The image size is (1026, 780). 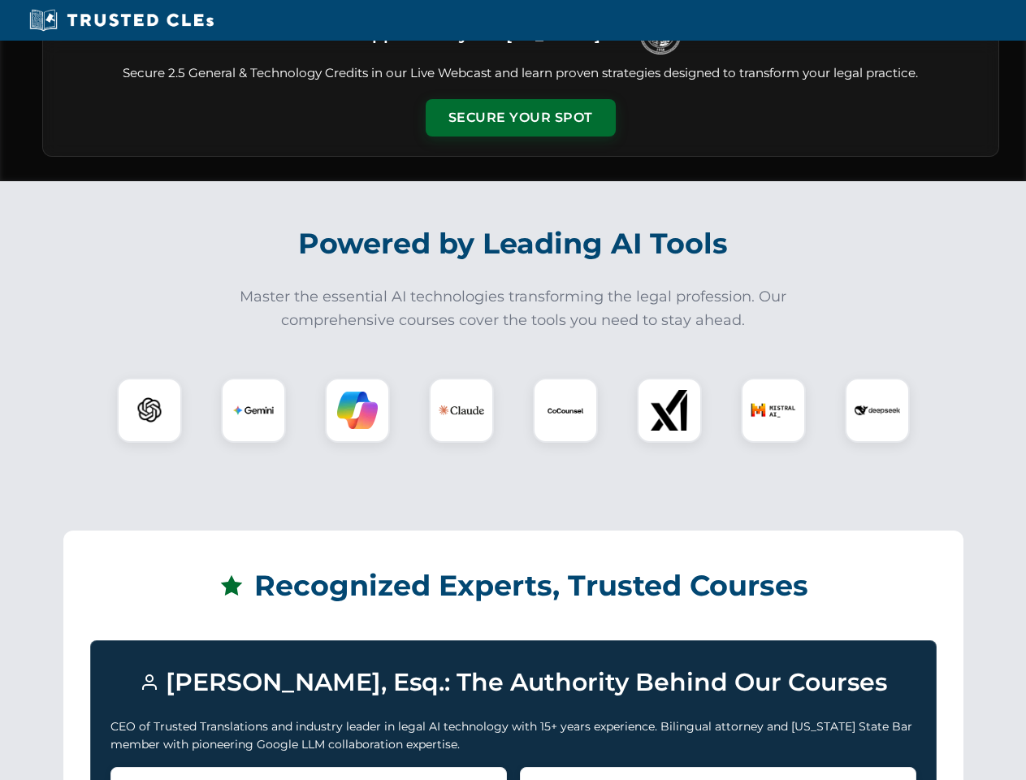 I want to click on div: DeepSeek, so click(x=878, y=410).